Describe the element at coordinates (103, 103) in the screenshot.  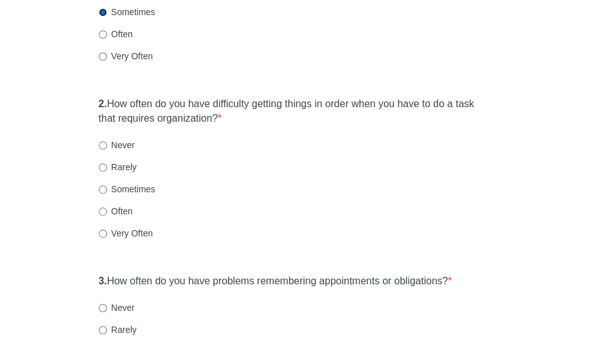
I see `strong: 2.` at that location.